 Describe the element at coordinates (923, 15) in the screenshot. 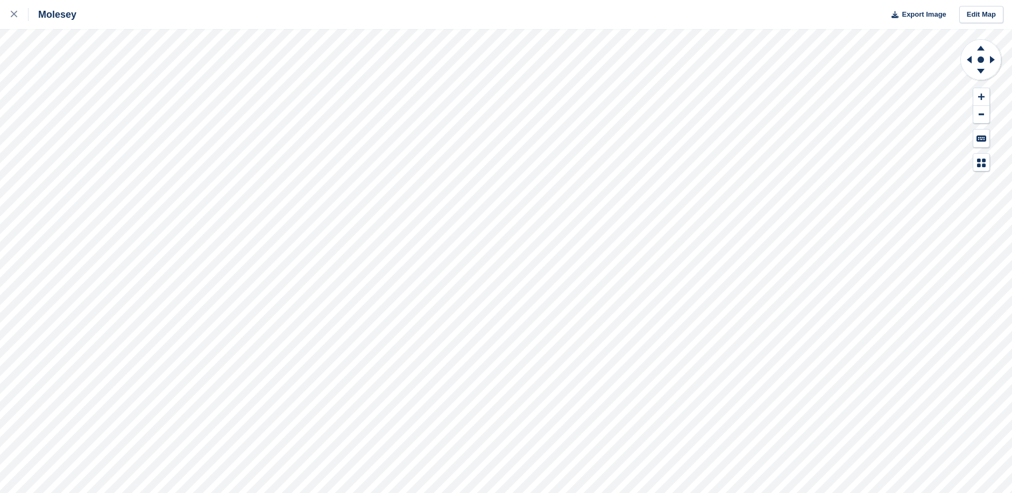

I see `span: Export Image` at that location.